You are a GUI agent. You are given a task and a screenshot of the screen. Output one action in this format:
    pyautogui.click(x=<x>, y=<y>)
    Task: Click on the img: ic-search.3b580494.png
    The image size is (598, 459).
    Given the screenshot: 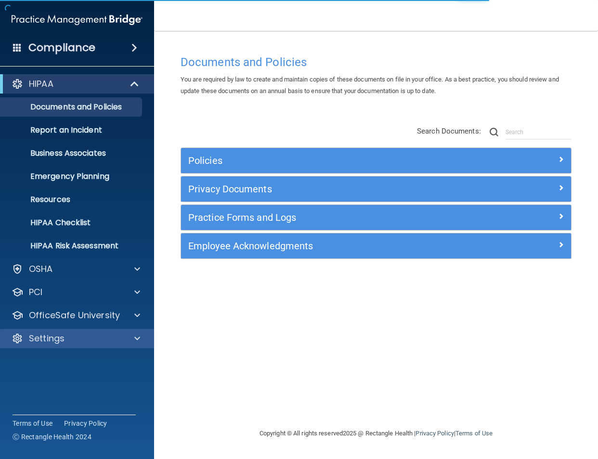 What is the action you would take?
    pyautogui.click(x=494, y=132)
    